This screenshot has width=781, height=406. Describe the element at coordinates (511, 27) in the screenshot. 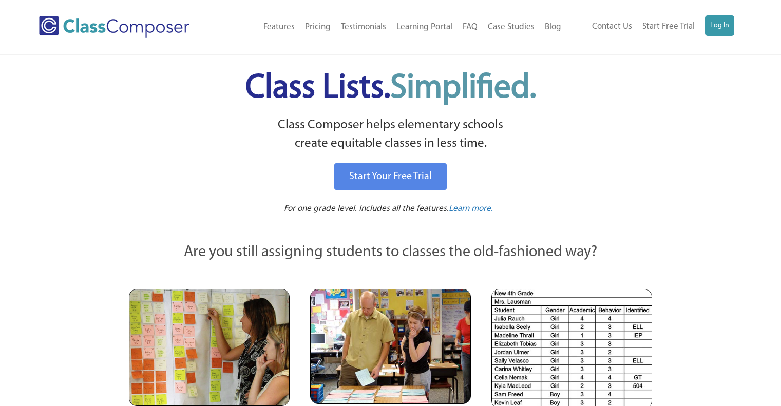

I see `a: Case Studies` at that location.